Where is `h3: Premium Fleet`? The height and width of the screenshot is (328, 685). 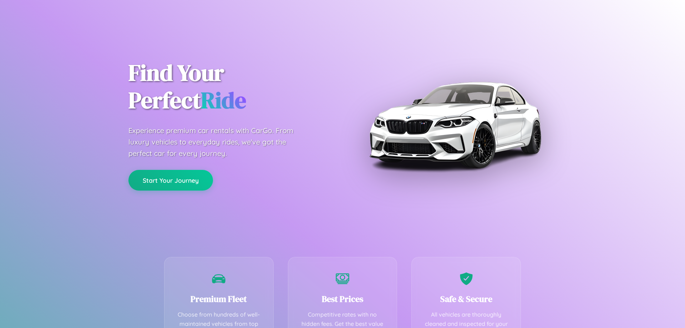 h3: Premium Fleet is located at coordinates (219, 299).